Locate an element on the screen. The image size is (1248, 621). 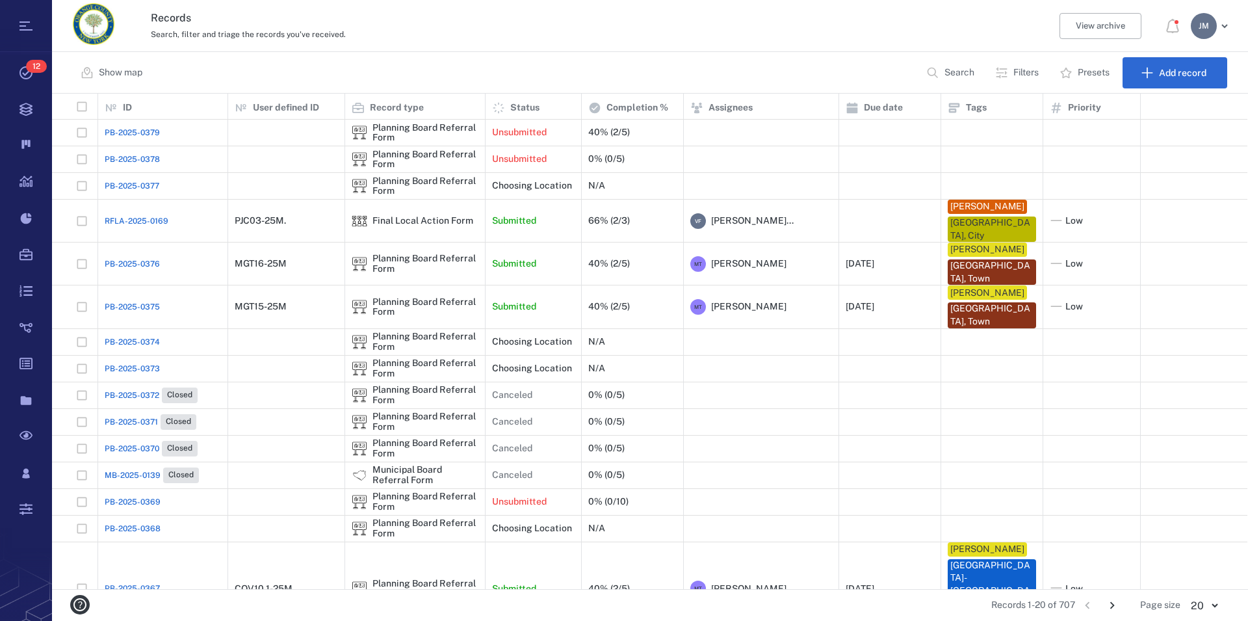
a: PB-2025-0374 is located at coordinates (132, 342).